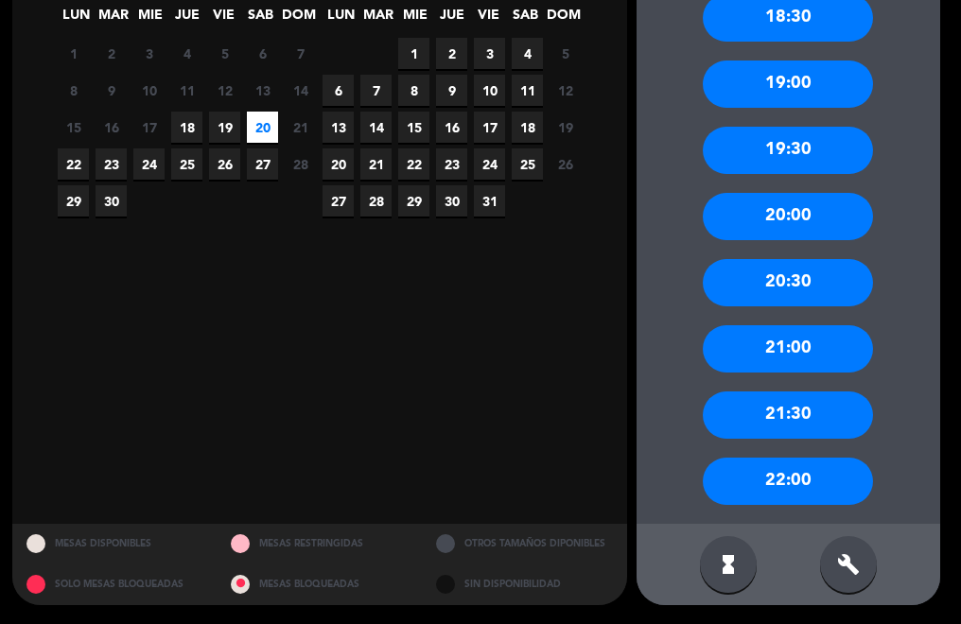 The height and width of the screenshot is (624, 961). What do you see at coordinates (114, 544) in the screenshot?
I see `div: MESAS DISPONIBLES` at bounding box center [114, 544].